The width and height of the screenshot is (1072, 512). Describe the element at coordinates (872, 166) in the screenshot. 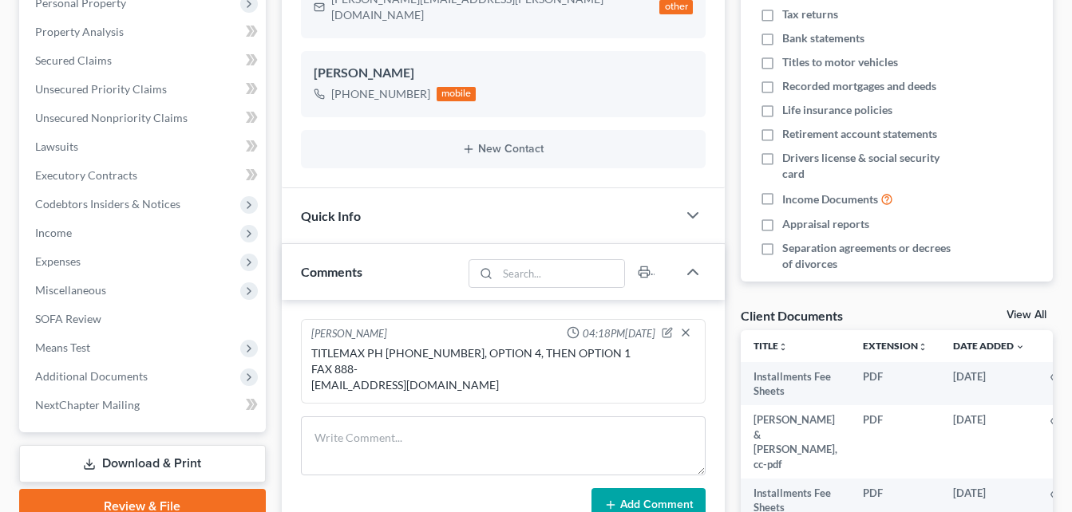

I see `span: Drivers license & social security card` at that location.